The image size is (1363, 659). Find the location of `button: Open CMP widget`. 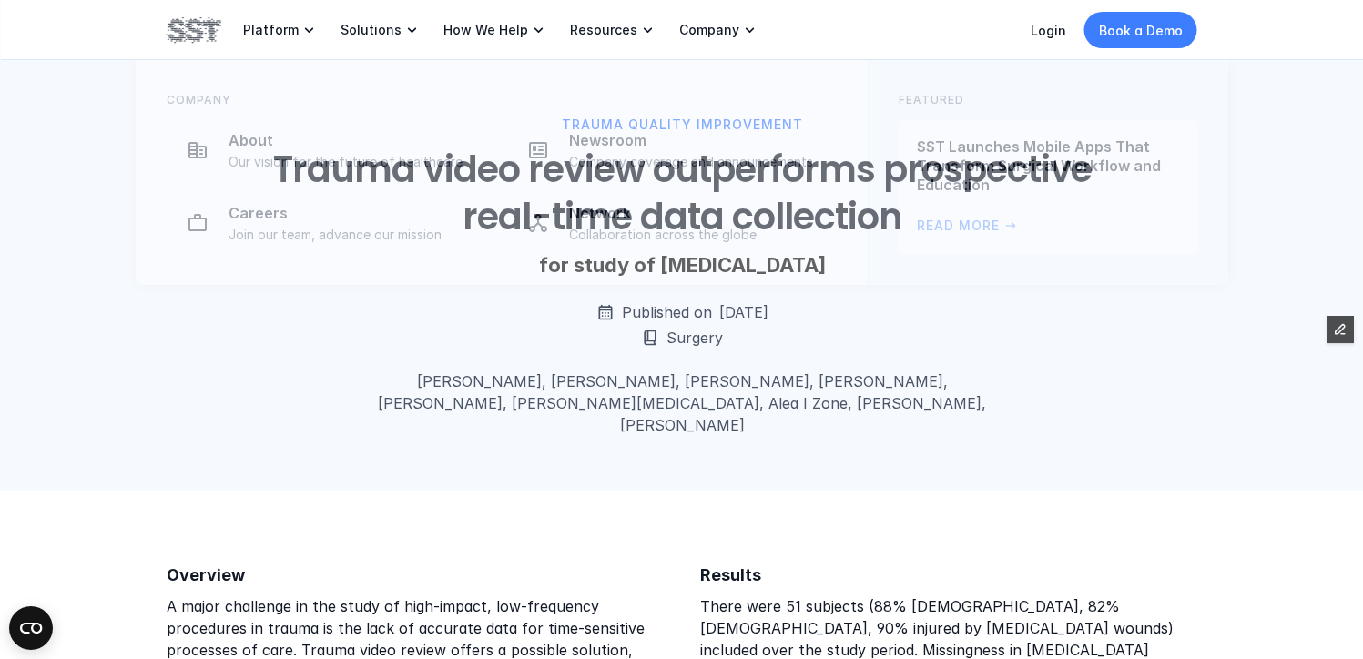

button: Open CMP widget is located at coordinates (31, 628).